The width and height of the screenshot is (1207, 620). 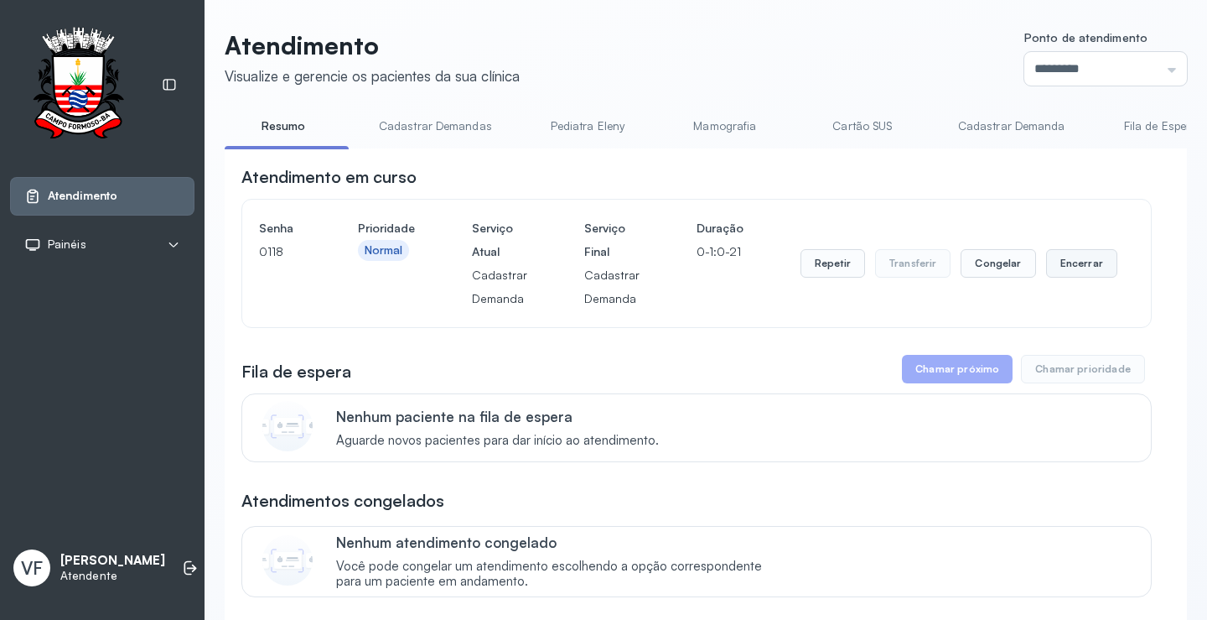 I want to click on h4: Serviço Atual, so click(x=500, y=240).